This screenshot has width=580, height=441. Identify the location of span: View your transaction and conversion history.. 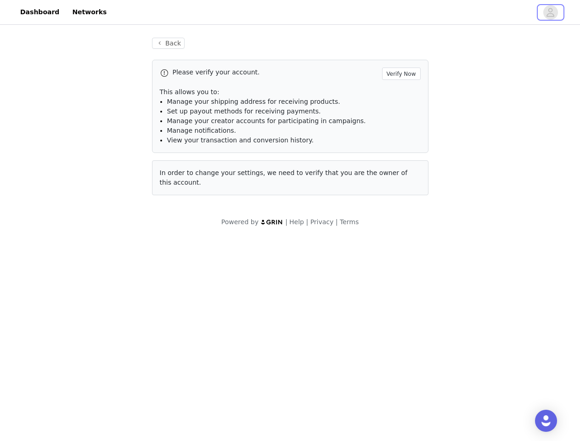
(240, 140).